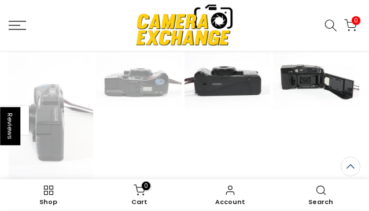  Describe the element at coordinates (351, 167) in the screenshot. I see `a: Back to the top` at that location.